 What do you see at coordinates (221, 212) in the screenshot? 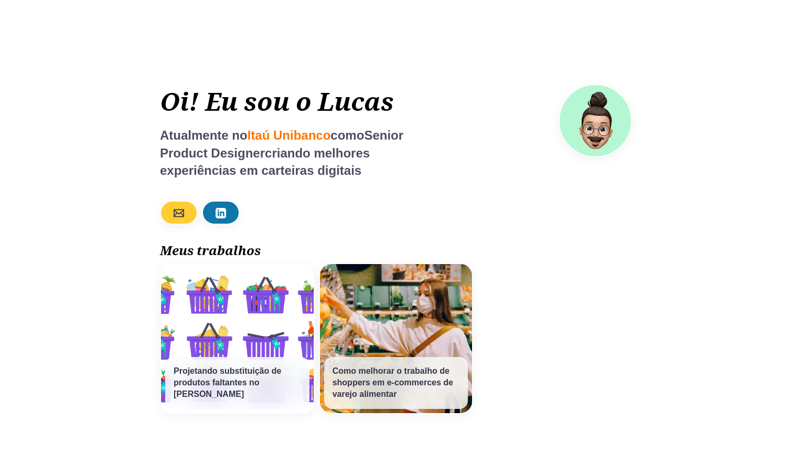
I see `a: Me chame no LinkedIn` at bounding box center [221, 212].